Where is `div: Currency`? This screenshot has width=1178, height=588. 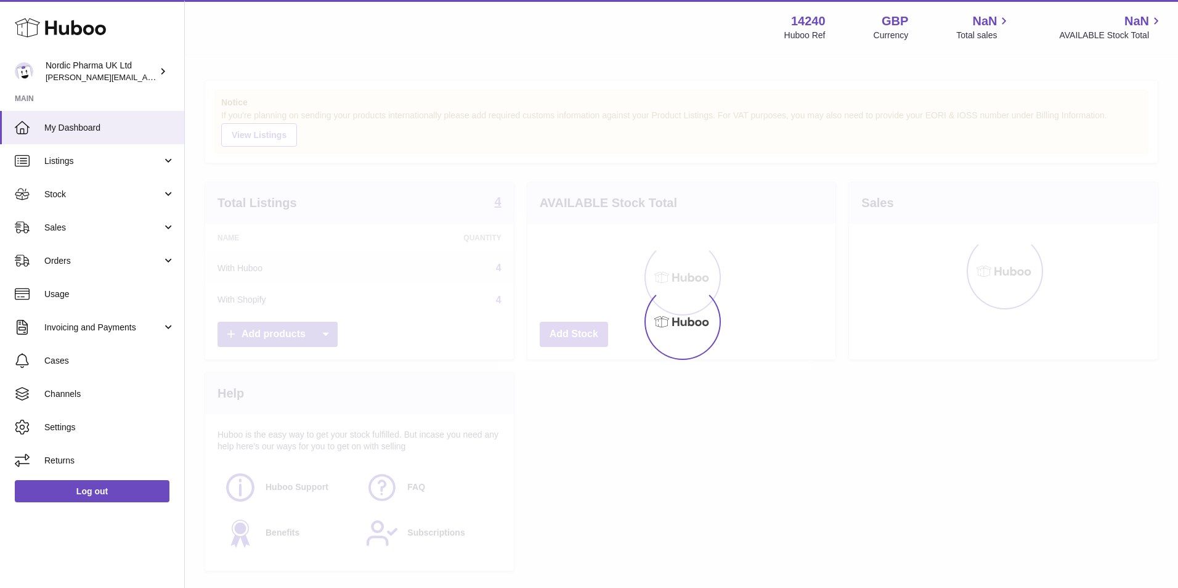
div: Currency is located at coordinates (891, 35).